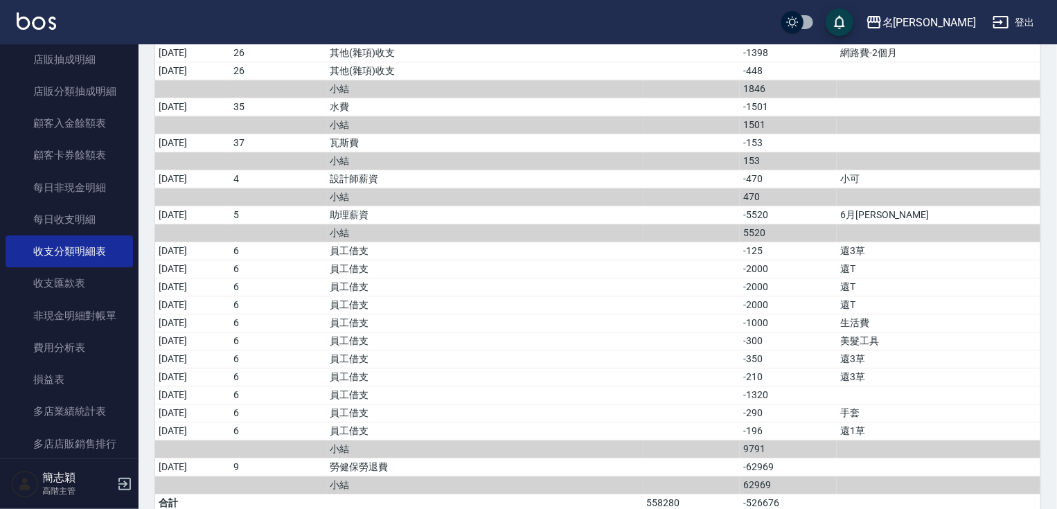  I want to click on td: 470, so click(788, 197).